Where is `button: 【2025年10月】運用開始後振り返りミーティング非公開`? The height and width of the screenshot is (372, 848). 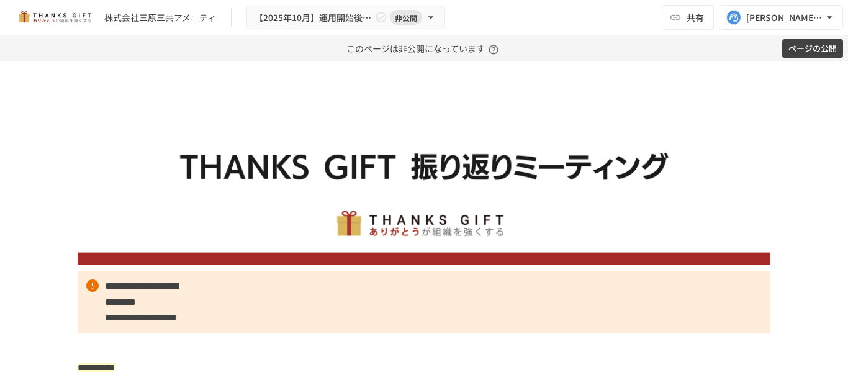 button: 【2025年10月】運用開始後振り返りミーティング非公開 is located at coordinates (346, 17).